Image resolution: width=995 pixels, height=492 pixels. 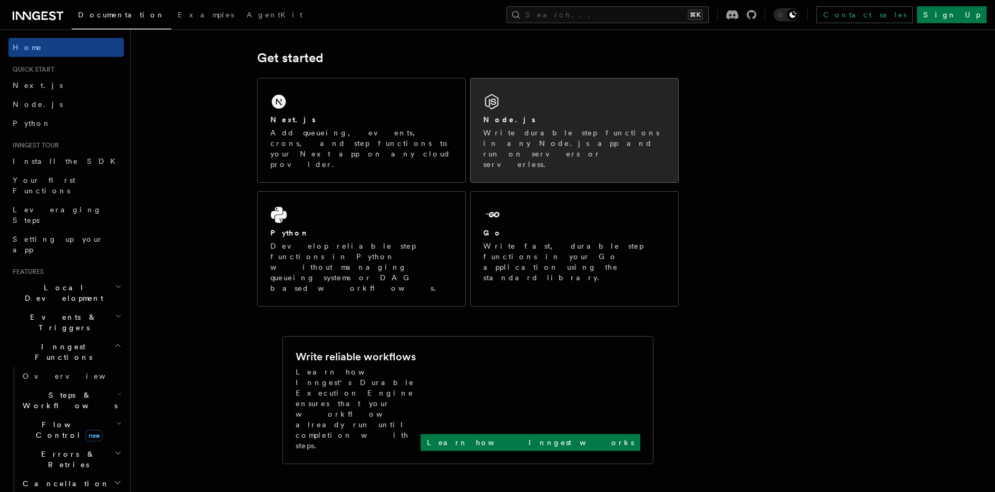 I want to click on button: Events & Triggers, so click(x=66, y=323).